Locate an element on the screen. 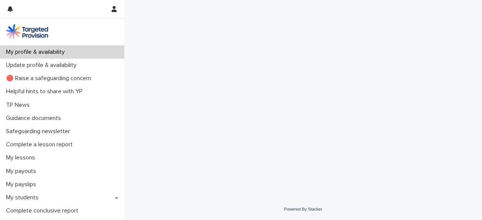 The image size is (482, 220). p: My lessons is located at coordinates (22, 158).